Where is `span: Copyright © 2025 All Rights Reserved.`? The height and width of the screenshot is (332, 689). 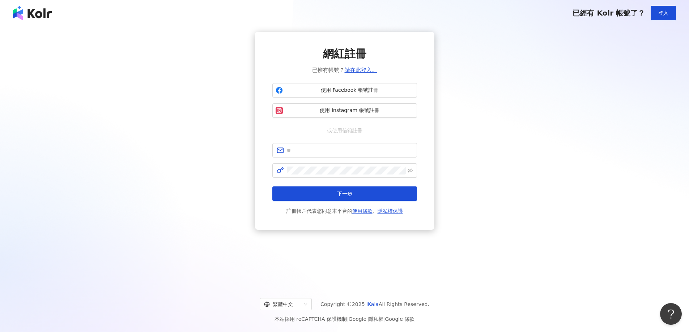
span: Copyright © 2025 All Rights Reserved. is located at coordinates (375, 304).